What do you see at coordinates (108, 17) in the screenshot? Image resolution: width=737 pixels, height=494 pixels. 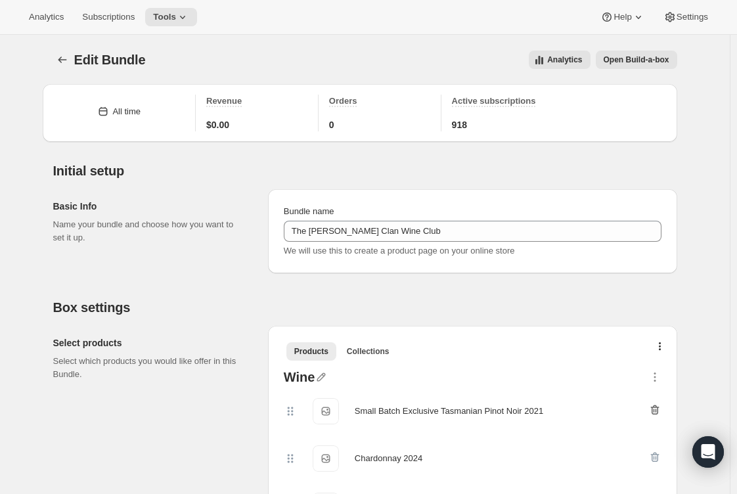 I see `span: Subscriptions` at bounding box center [108, 17].